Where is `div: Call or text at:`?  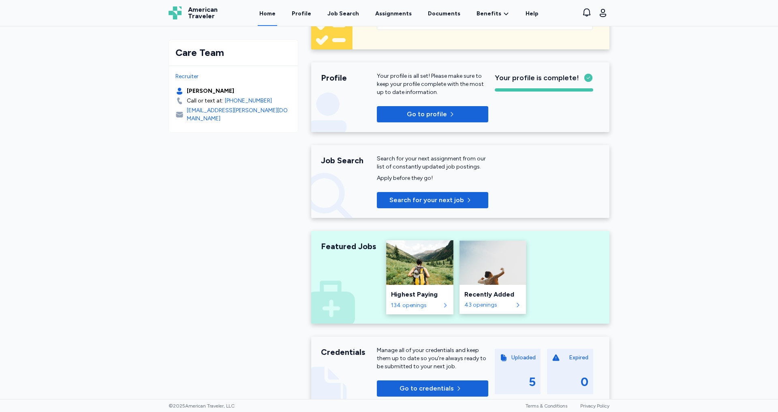 div: Call or text at: is located at coordinates (205, 101).